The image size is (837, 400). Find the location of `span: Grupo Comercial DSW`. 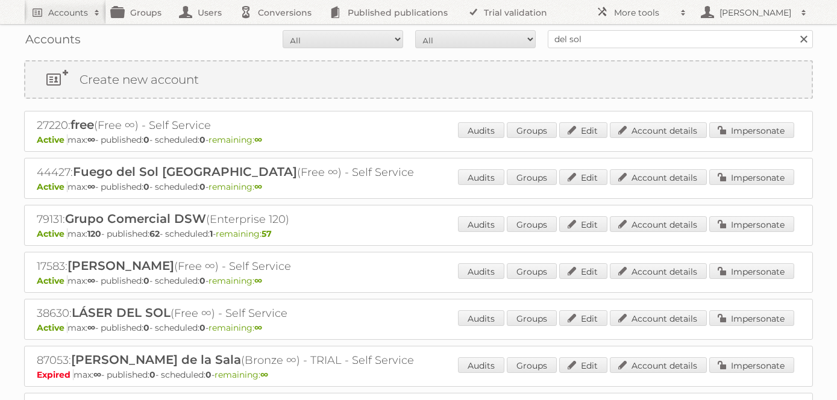

span: Grupo Comercial DSW is located at coordinates (136, 219).